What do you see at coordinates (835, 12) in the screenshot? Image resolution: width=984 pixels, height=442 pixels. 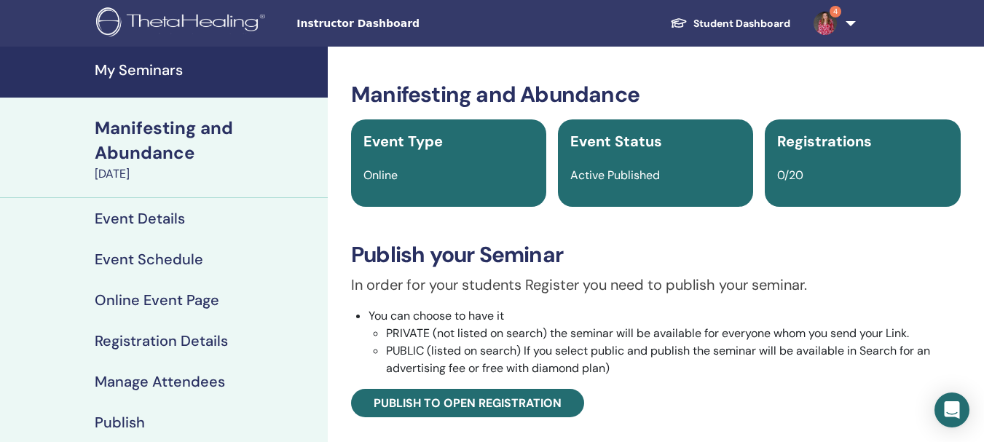 I see `span: 4` at bounding box center [835, 12].